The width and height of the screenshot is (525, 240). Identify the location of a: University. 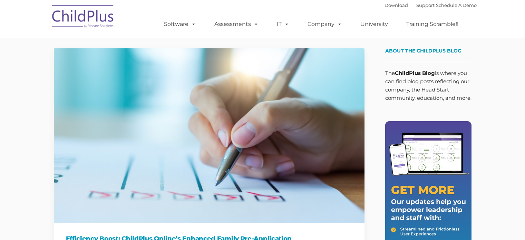
(374, 24).